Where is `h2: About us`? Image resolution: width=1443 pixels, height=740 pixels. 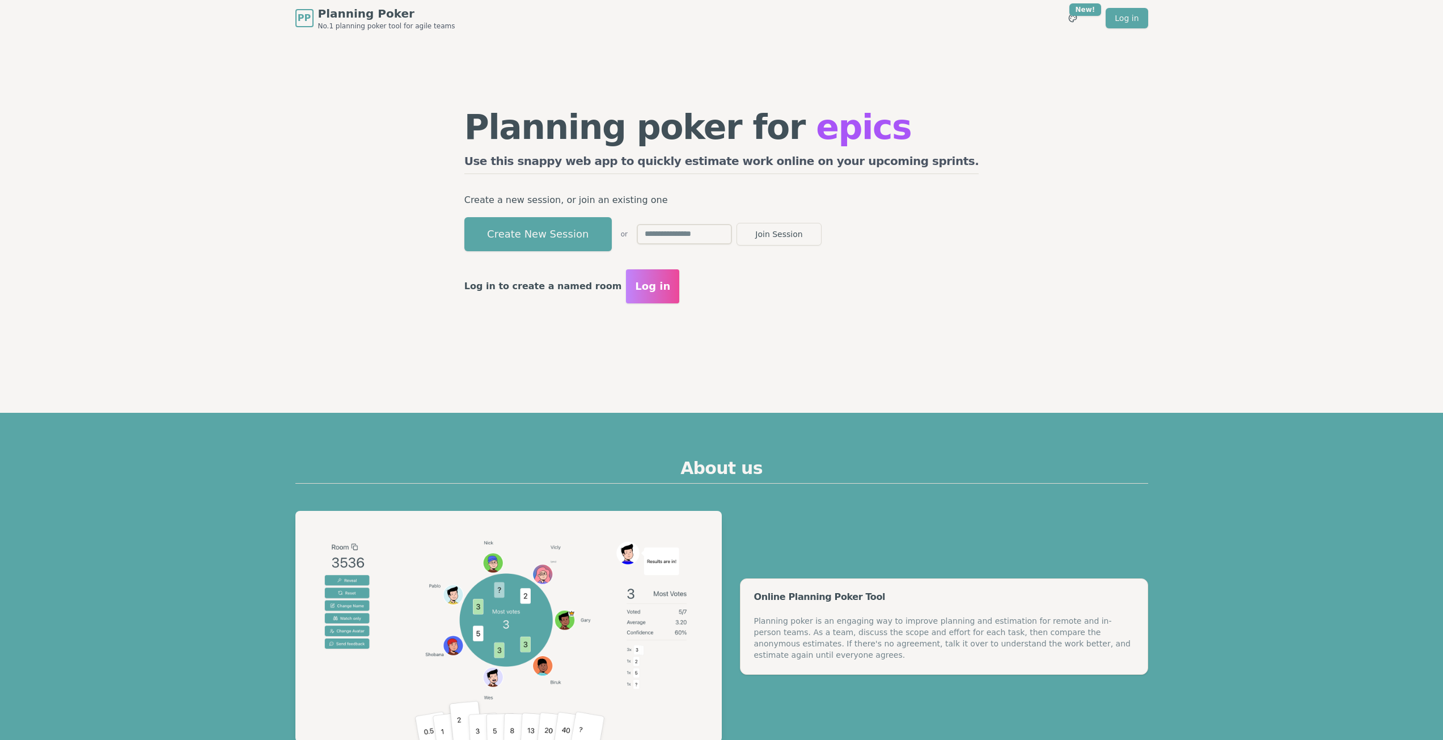
h2: About us is located at coordinates (722, 471).